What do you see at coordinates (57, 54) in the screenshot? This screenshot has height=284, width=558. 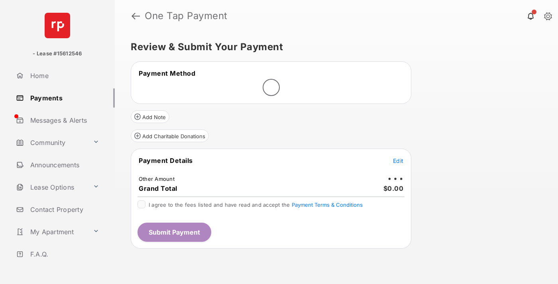 I see `p: - Lease #15612546` at bounding box center [57, 54].